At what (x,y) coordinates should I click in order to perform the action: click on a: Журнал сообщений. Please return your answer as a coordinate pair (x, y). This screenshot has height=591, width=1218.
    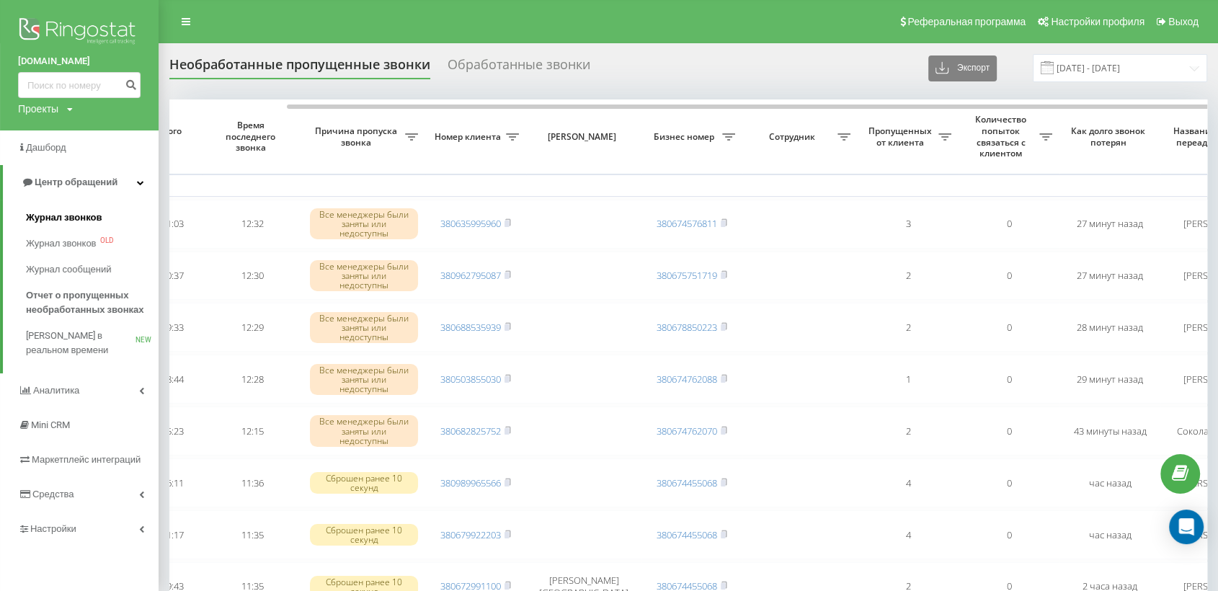
    Looking at the image, I should click on (92, 270).